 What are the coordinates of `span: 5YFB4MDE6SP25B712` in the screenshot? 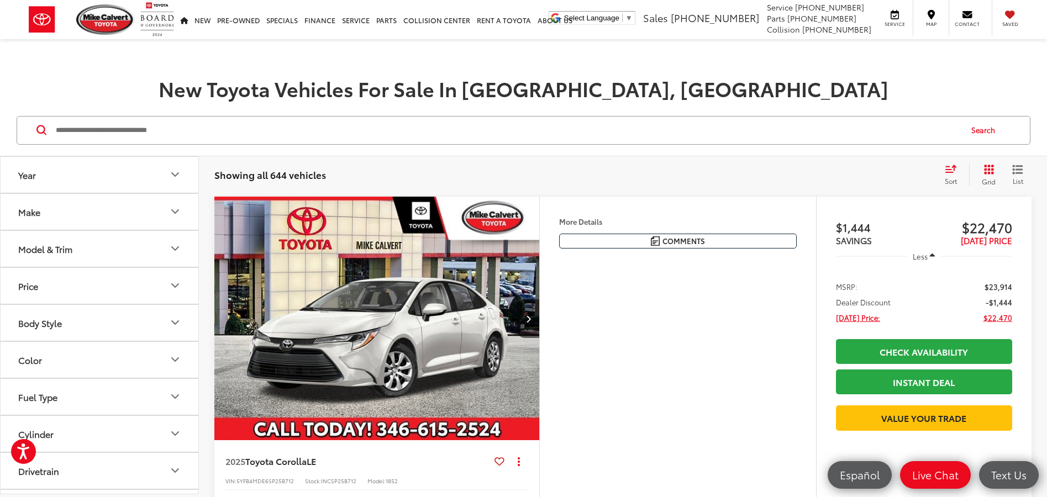 It's located at (265, 481).